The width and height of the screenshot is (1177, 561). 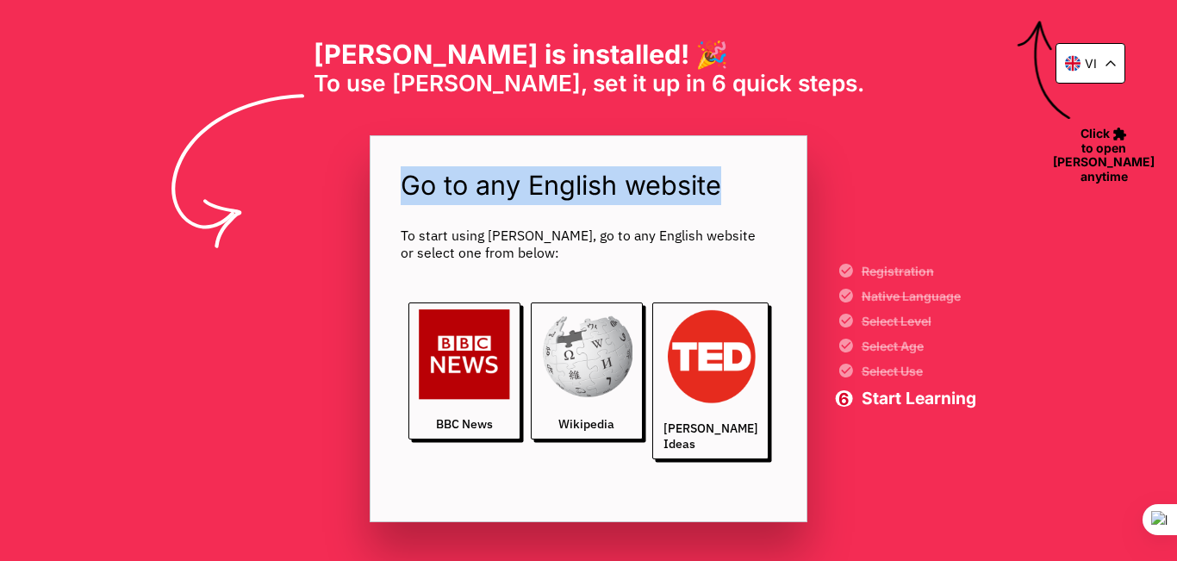 I want to click on a: BBC News, so click(x=465, y=371).